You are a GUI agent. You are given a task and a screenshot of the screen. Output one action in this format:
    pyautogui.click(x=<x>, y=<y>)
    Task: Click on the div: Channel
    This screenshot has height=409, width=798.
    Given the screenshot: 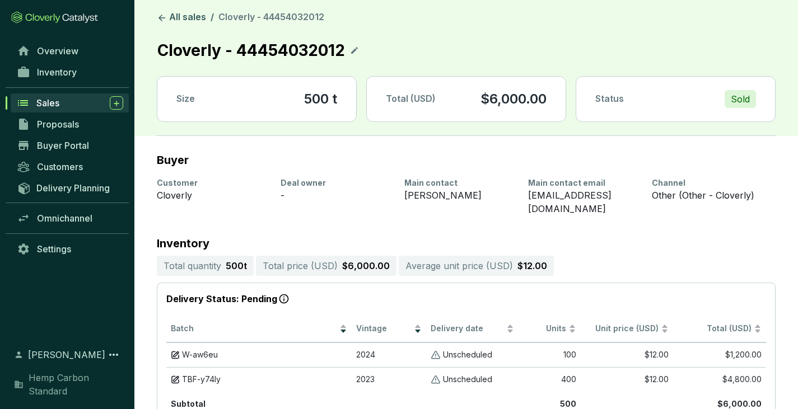 What is the action you would take?
    pyautogui.click(x=706, y=183)
    